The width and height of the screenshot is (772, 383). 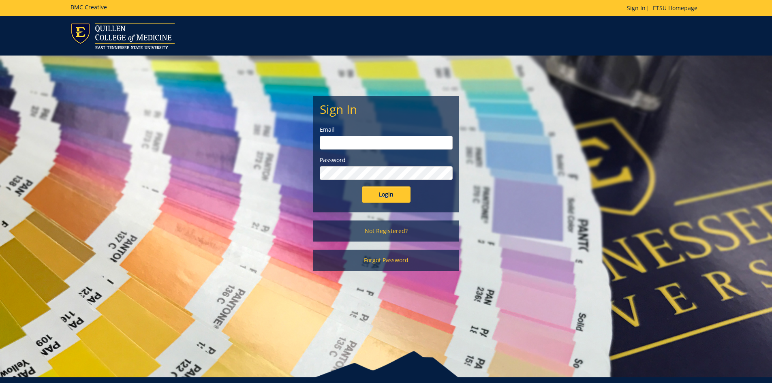 What do you see at coordinates (386, 231) in the screenshot?
I see `a: Not Registered?` at bounding box center [386, 231].